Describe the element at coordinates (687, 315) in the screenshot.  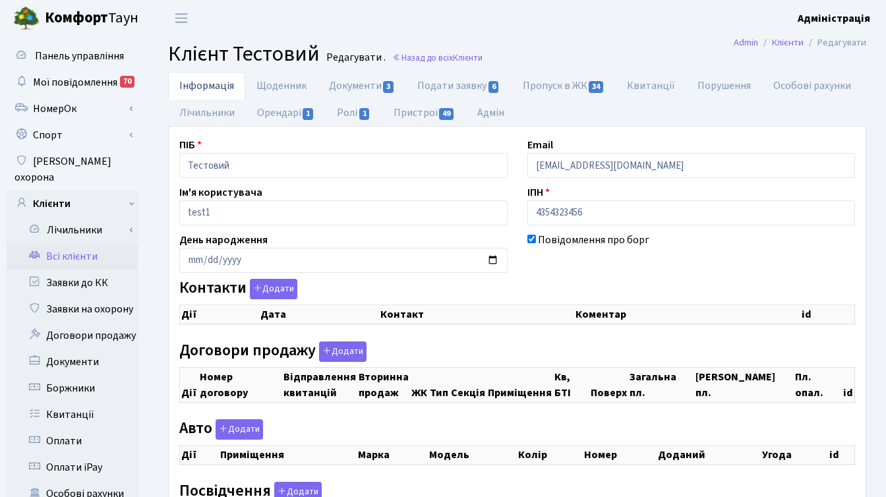
I see `th: Коментар` at that location.